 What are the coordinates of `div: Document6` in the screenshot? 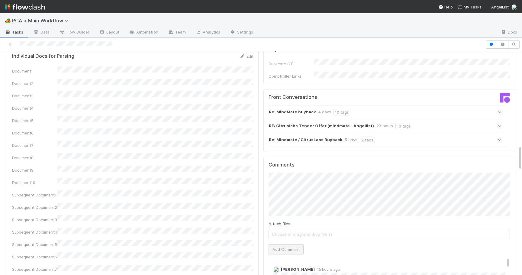 It's located at (35, 133).